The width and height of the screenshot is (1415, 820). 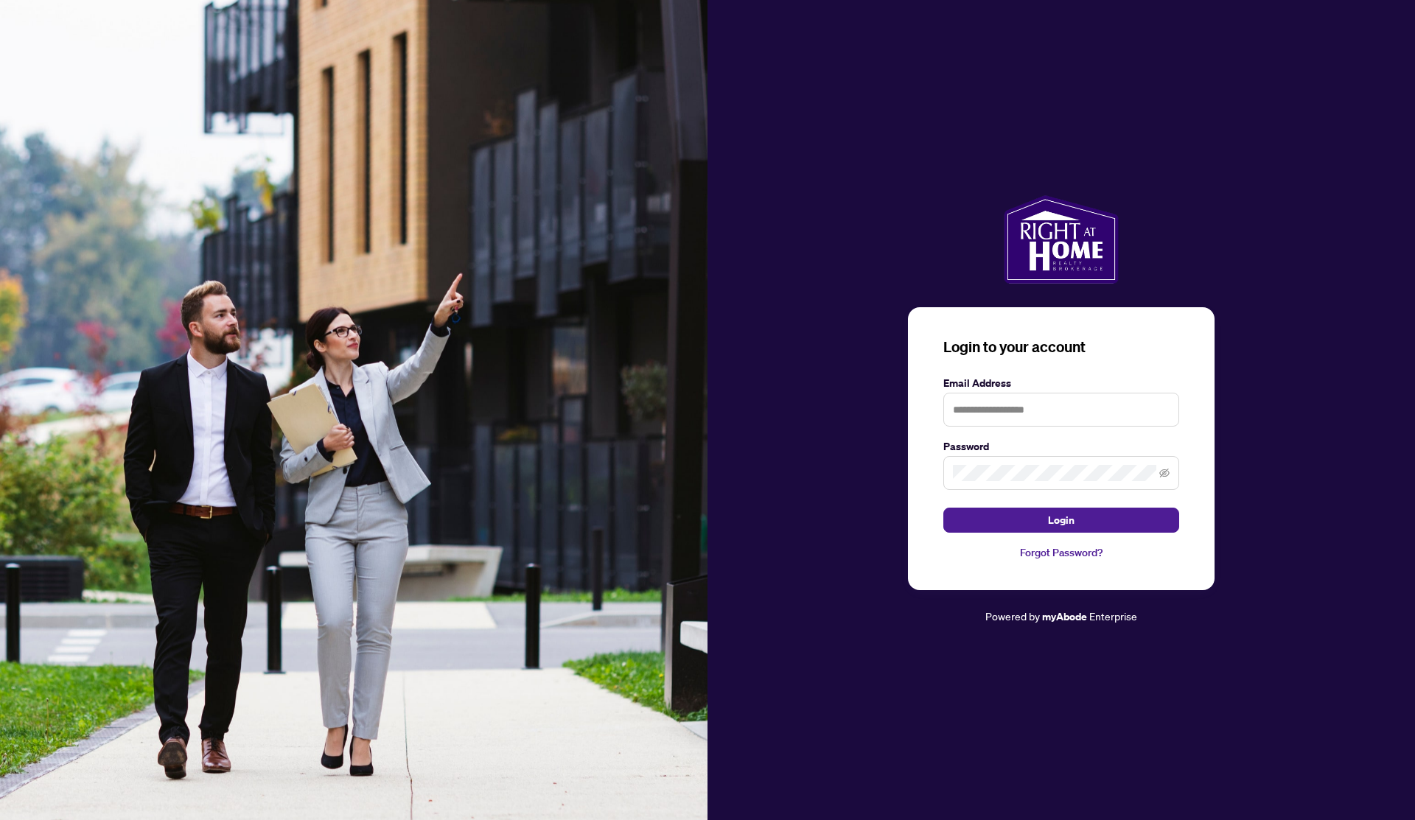 I want to click on label: Password, so click(x=1061, y=446).